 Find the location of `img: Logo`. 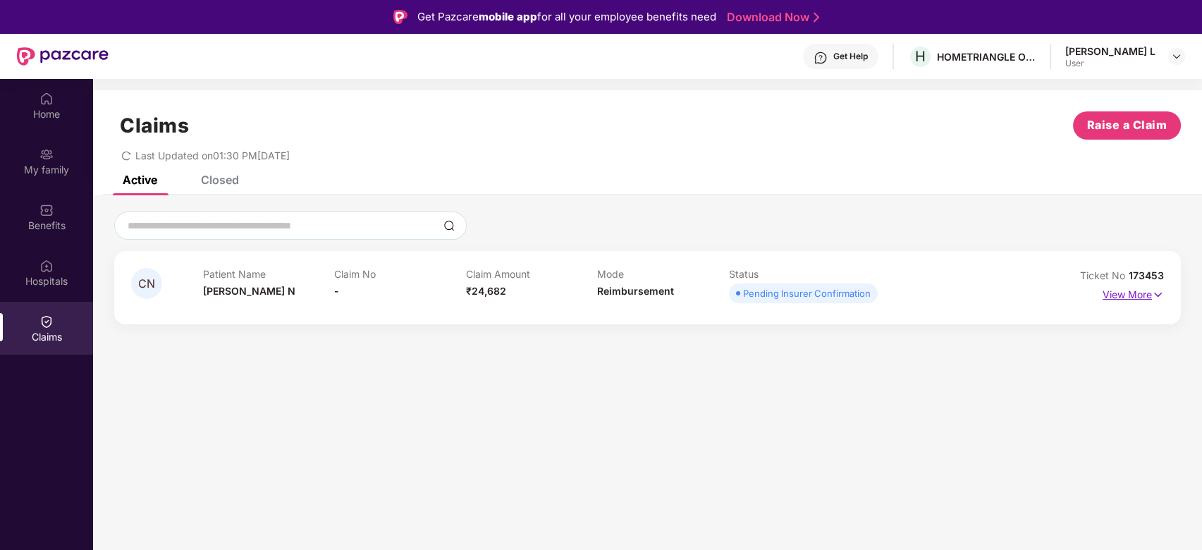

img: Logo is located at coordinates (401, 17).